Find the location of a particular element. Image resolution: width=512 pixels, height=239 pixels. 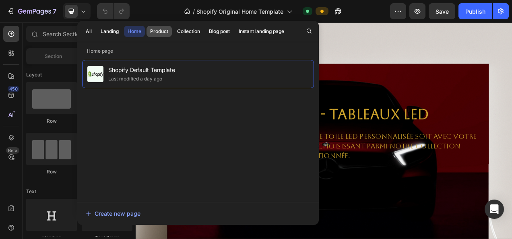

p: Home page is located at coordinates (198, 51).